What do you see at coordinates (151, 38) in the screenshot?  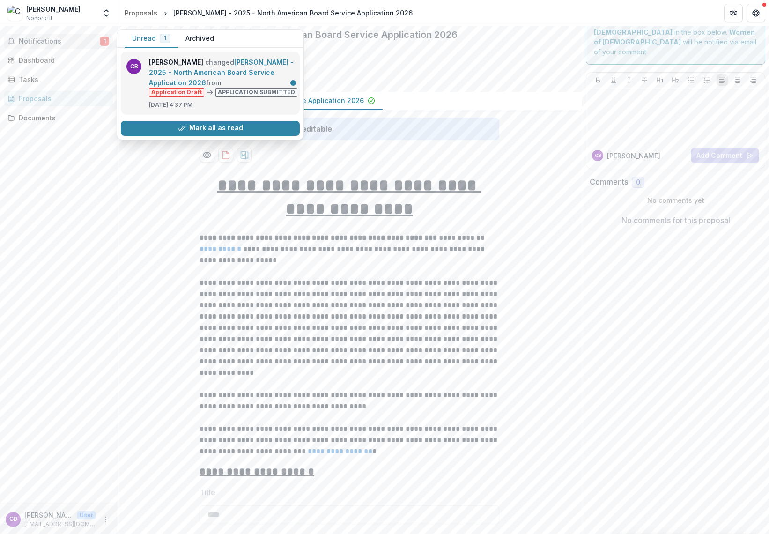 I see `button: Unread` at bounding box center [151, 38].